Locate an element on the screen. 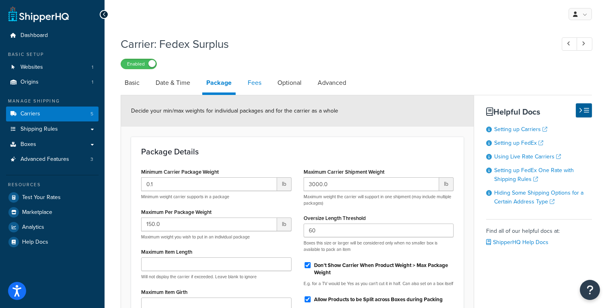  label: Maximum Item Girth is located at coordinates (164, 292).